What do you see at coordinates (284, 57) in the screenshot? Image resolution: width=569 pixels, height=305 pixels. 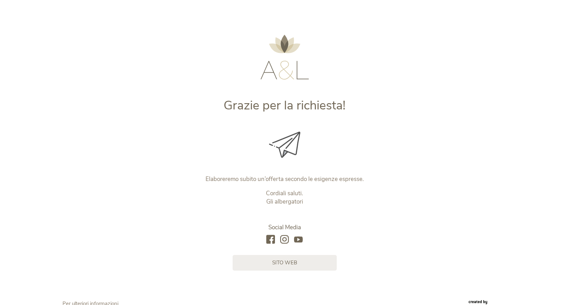 I see `img: AMONTI & LUNARIS Wellnessresort` at bounding box center [284, 57].